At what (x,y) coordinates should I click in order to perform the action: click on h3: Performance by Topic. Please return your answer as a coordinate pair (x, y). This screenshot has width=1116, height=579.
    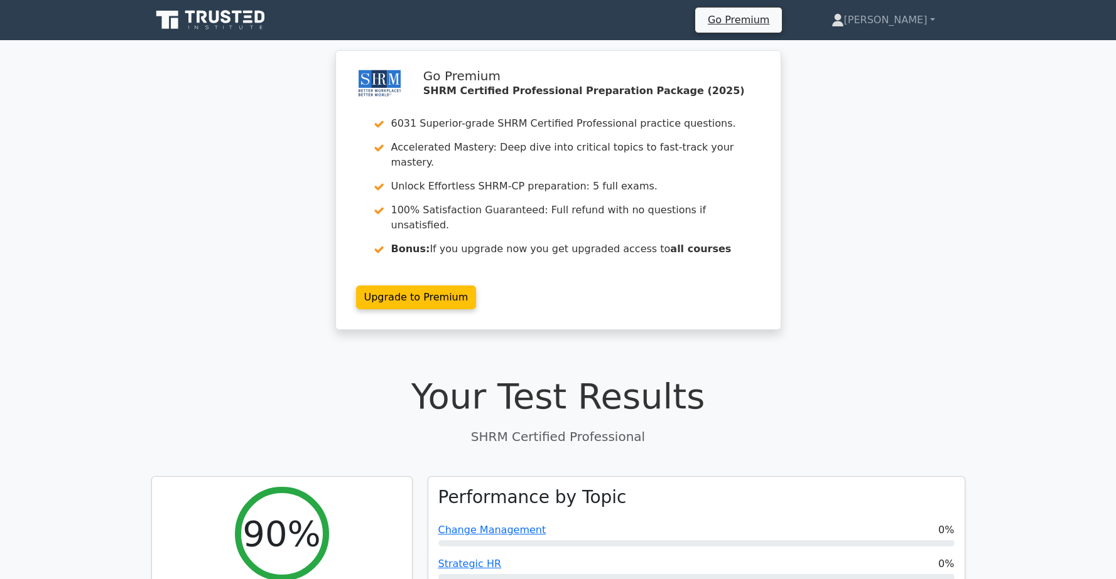
    Looking at the image, I should click on (532, 498).